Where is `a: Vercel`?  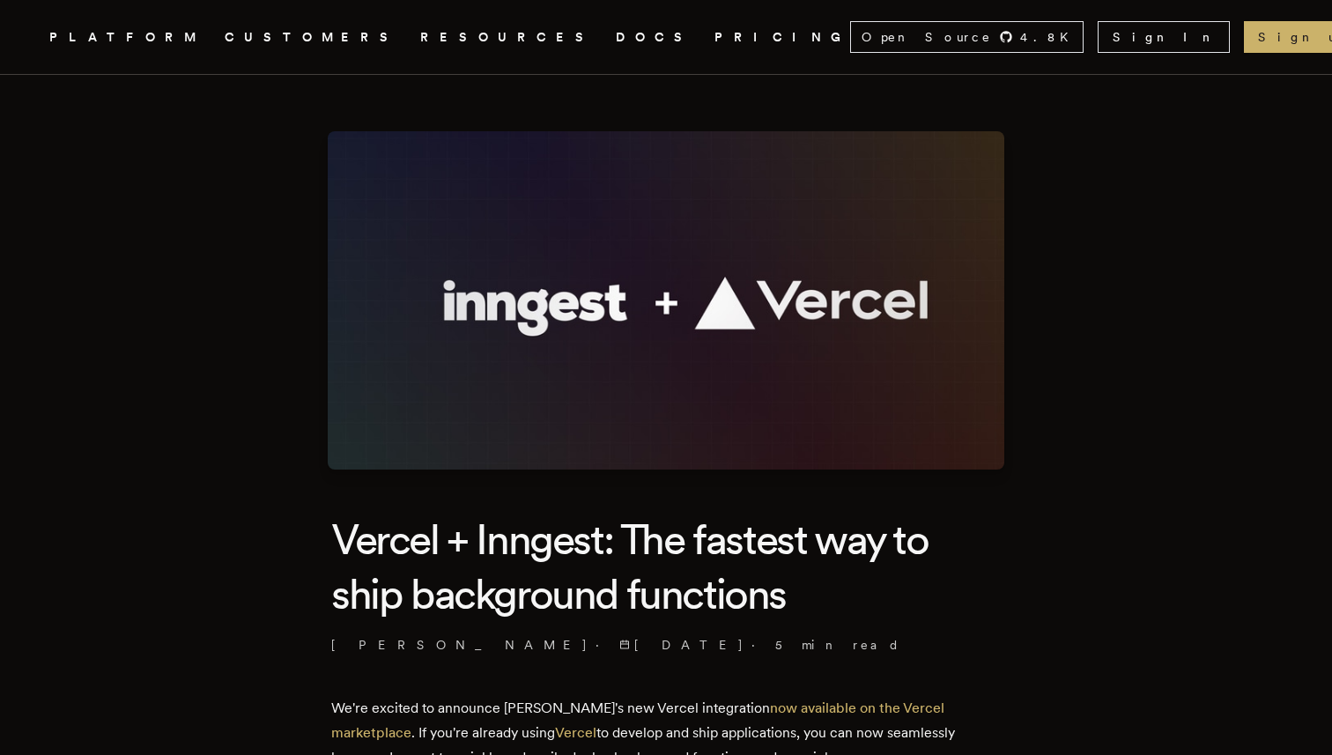
a: Vercel is located at coordinates (575, 732).